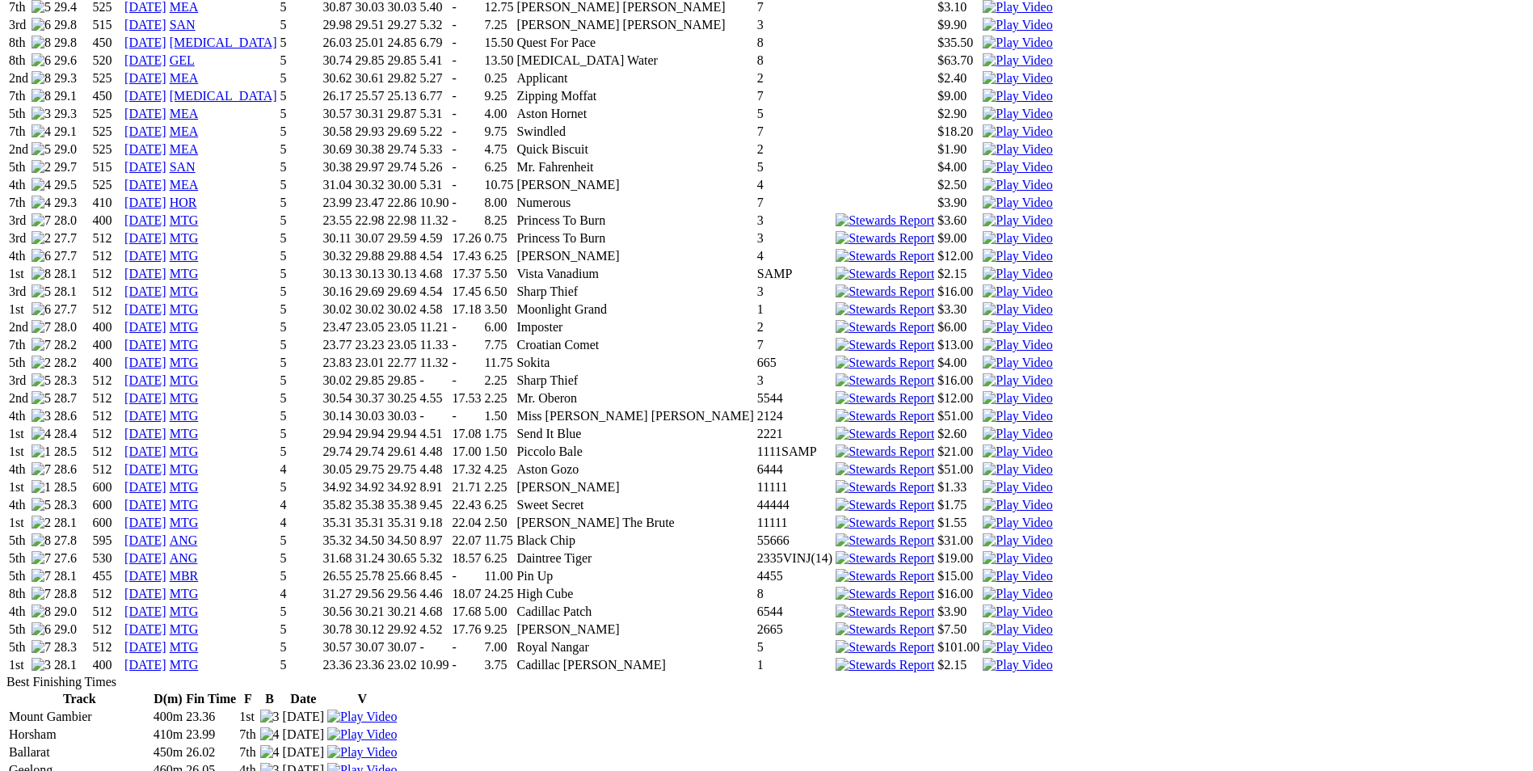 This screenshot has height=771, width=1533. Describe the element at coordinates (634, 43) in the screenshot. I see `td: Quest For Pace` at that location.